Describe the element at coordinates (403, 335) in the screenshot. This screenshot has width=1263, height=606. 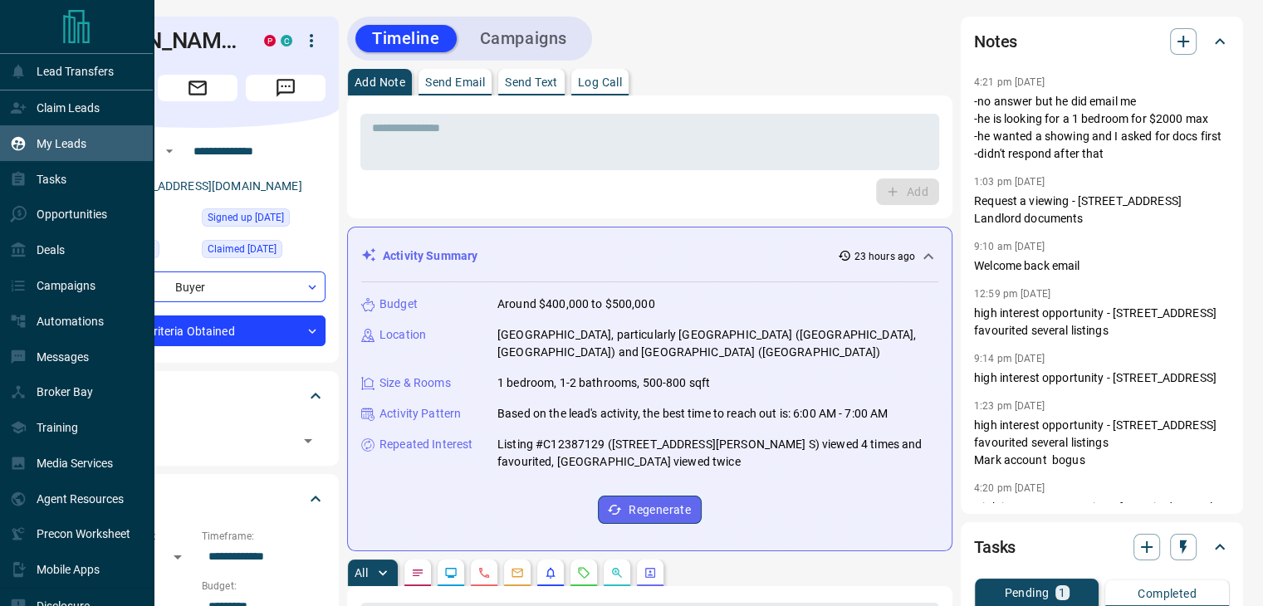
I see `p: Location` at that location.